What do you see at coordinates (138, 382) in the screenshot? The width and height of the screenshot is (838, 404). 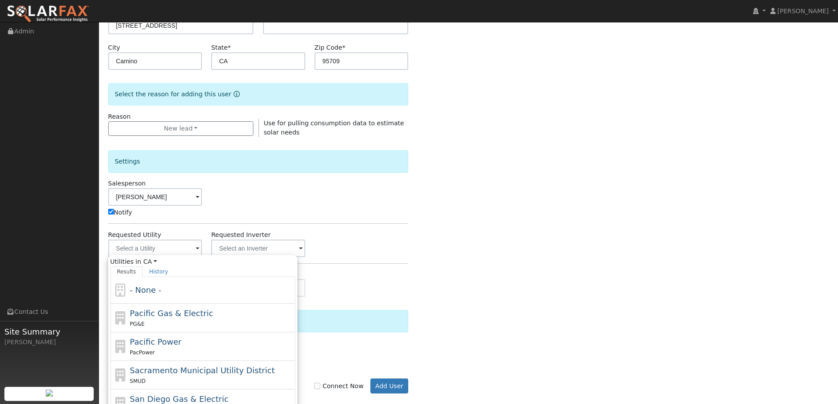 I see `span: SMUD` at bounding box center [138, 382].